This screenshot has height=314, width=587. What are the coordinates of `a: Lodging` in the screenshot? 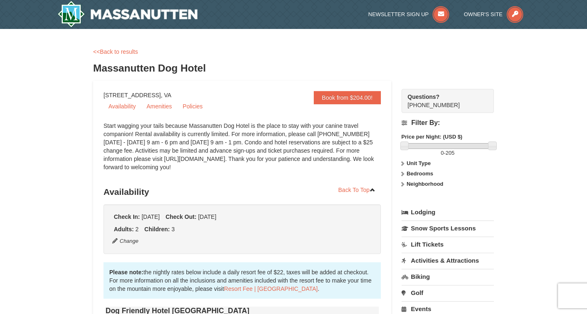 It's located at (447, 212).